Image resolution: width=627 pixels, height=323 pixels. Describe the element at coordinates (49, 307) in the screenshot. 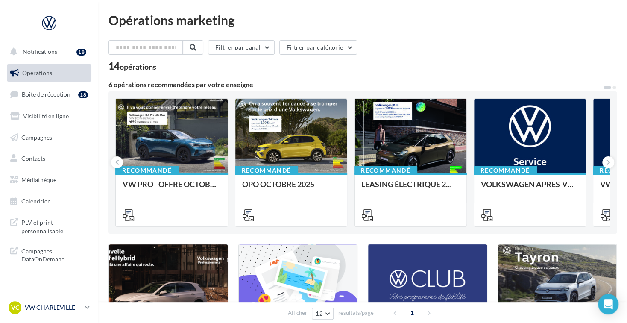

I see `a: VC VW CHARLEVILLE` at that location.